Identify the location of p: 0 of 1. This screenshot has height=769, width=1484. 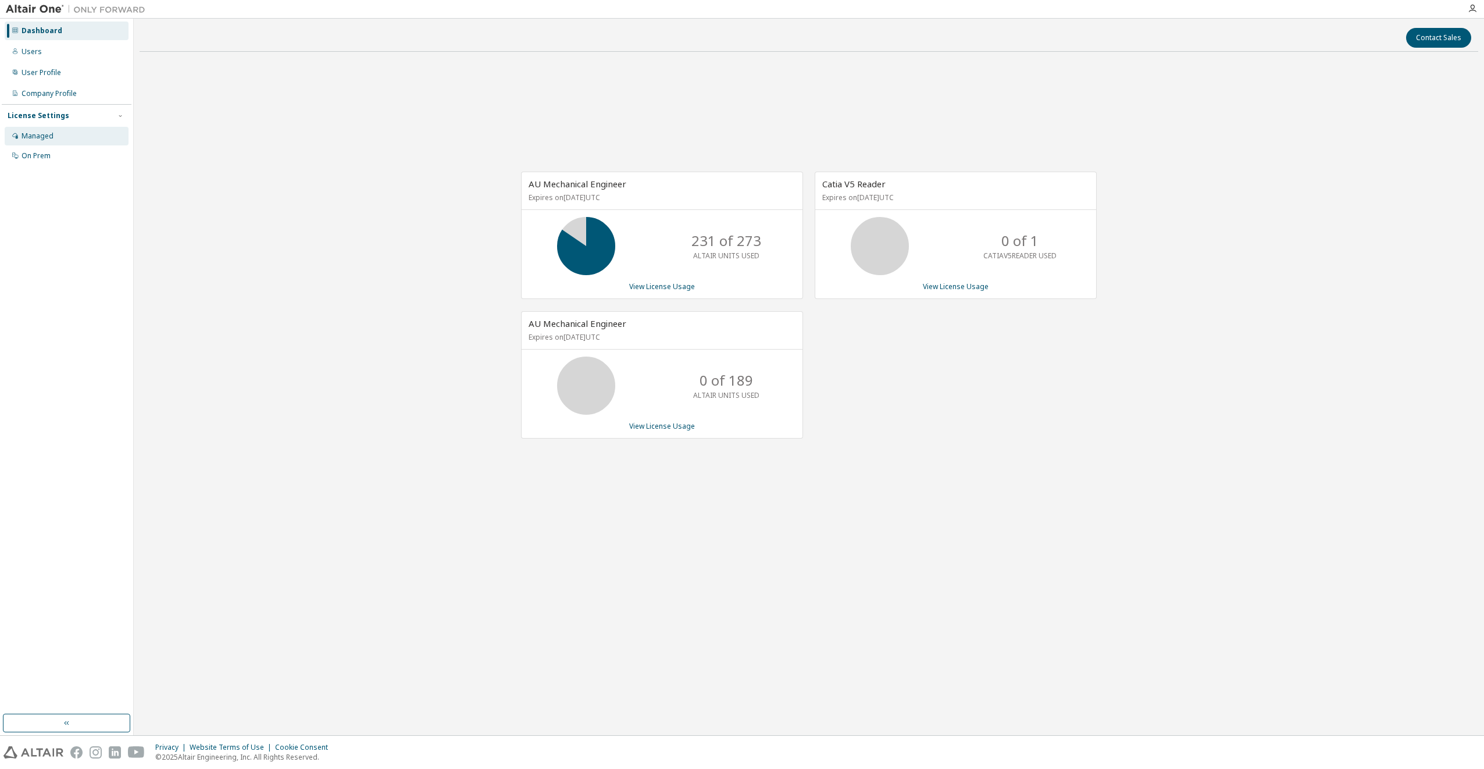
(1020, 241).